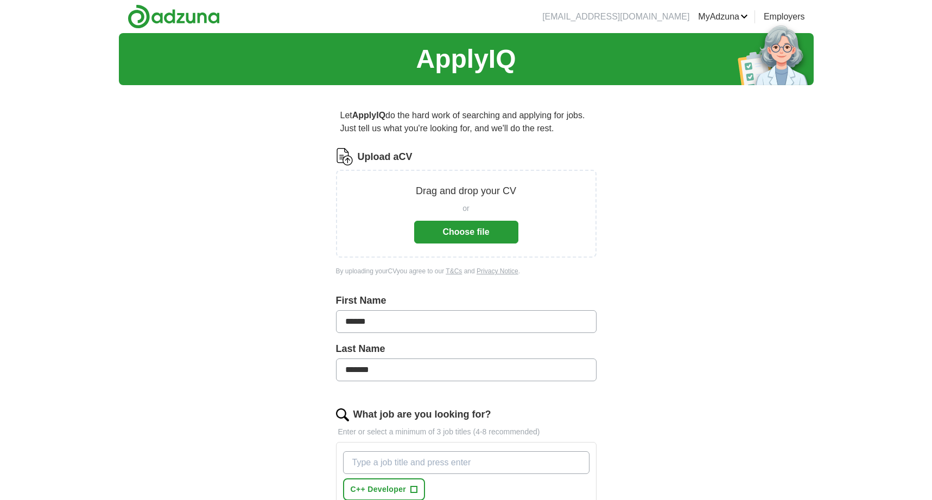 The height and width of the screenshot is (500, 932). Describe the element at coordinates (378, 489) in the screenshot. I see `span: C++ Developer` at that location.